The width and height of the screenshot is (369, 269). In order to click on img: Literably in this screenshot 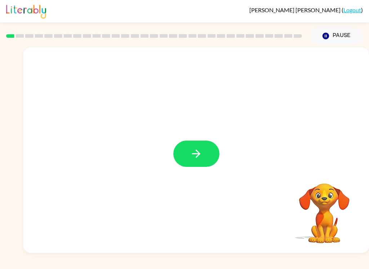, I will do `click(26, 11)`.